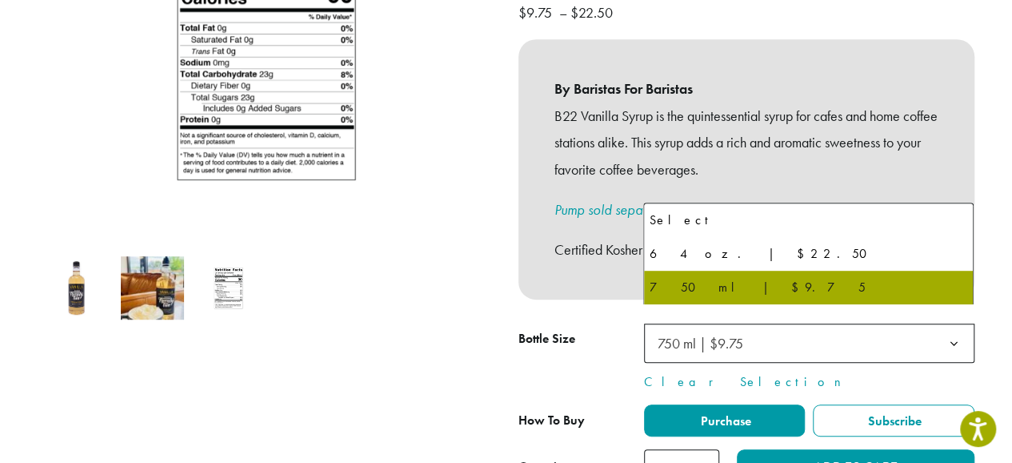 The image size is (1012, 463). Describe the element at coordinates (152, 287) in the screenshot. I see `img: Barista 22 Vanilla Syrup - Image 2` at that location.